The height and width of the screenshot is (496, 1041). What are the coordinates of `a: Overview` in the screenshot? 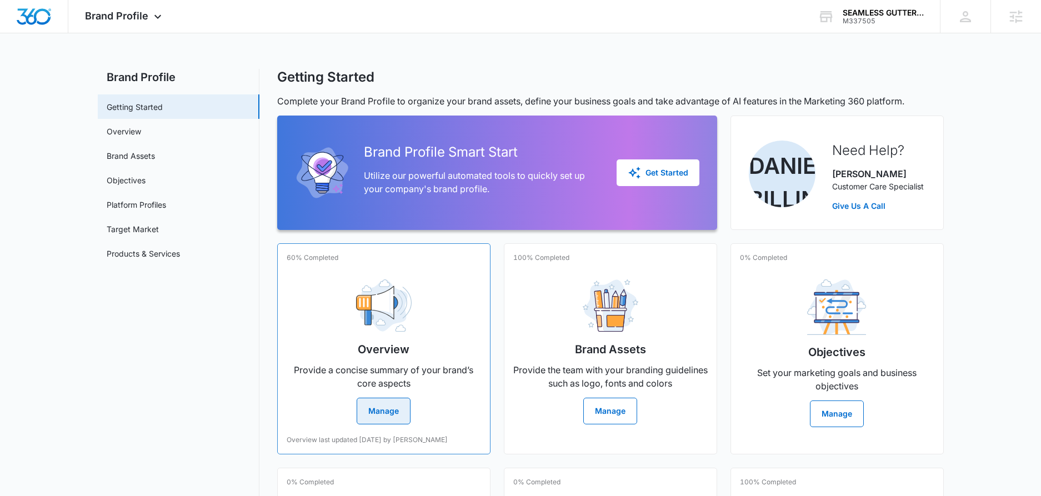 It's located at (124, 131).